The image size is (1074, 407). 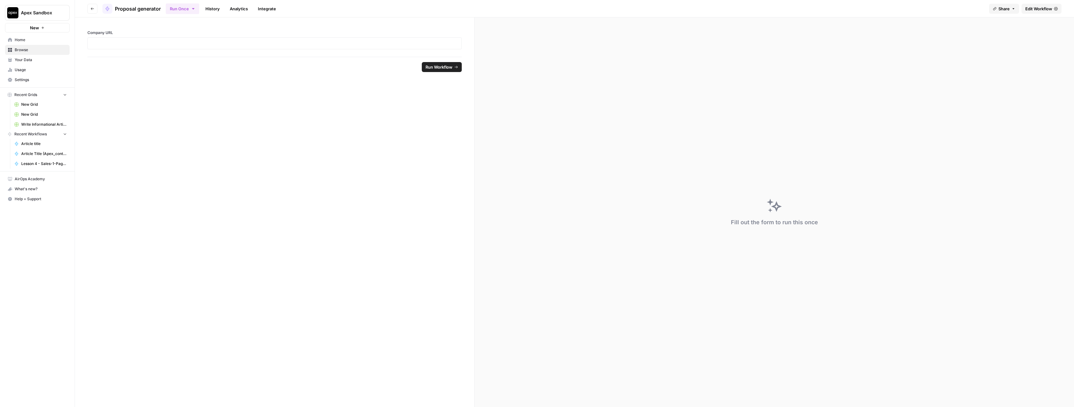 I want to click on a: Settings, so click(x=37, y=80).